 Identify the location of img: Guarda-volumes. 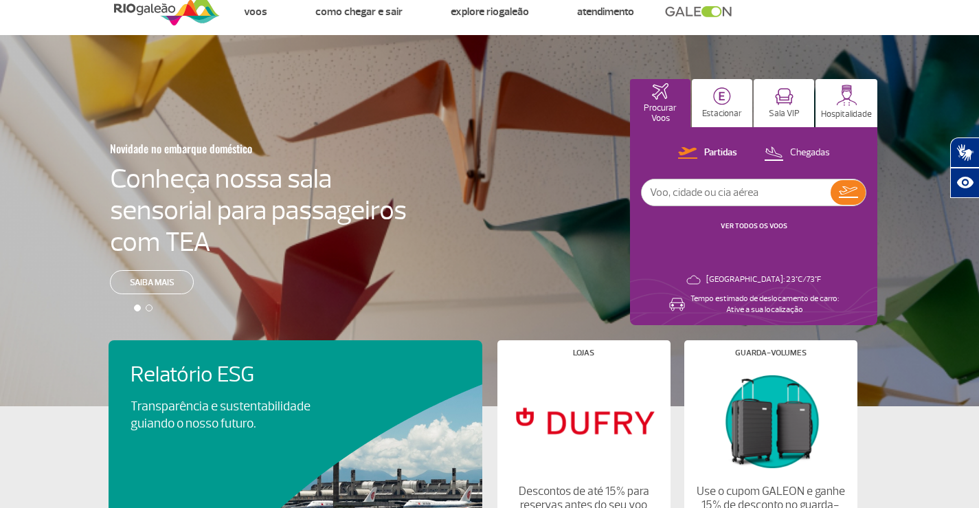
(770, 421).